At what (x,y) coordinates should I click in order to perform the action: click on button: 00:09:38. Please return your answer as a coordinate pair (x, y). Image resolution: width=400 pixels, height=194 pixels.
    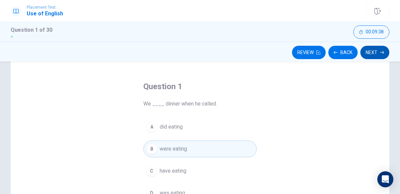
    Looking at the image, I should click on (372, 32).